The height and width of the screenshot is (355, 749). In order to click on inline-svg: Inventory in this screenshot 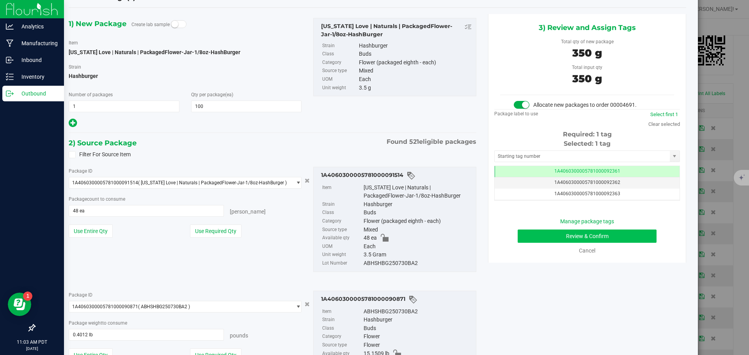, I will do `click(10, 77)`.